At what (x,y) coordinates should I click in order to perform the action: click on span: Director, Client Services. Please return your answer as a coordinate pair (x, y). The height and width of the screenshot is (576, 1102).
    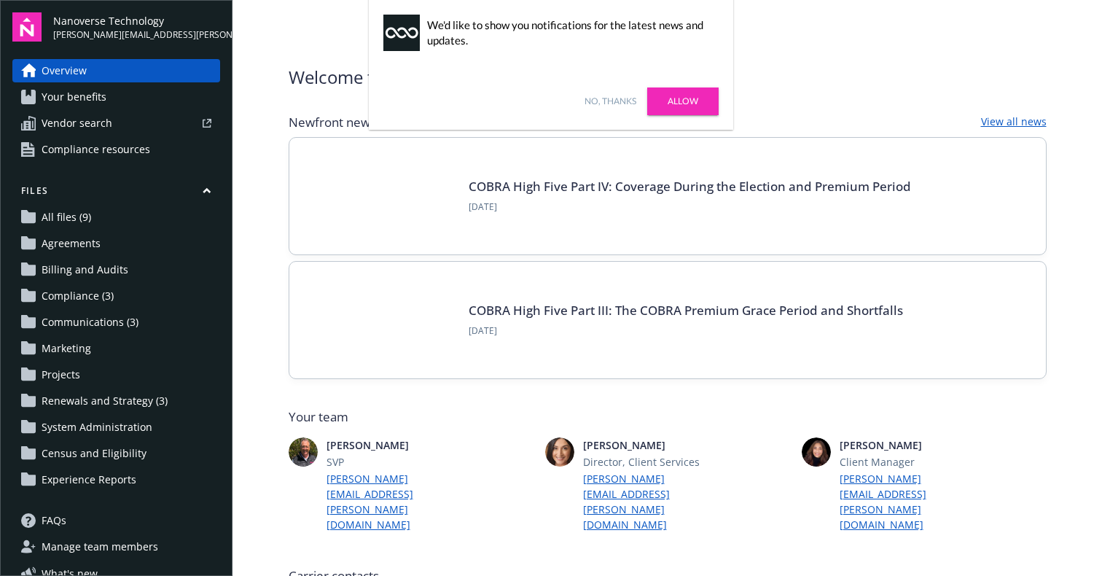
    Looking at the image, I should click on (655, 461).